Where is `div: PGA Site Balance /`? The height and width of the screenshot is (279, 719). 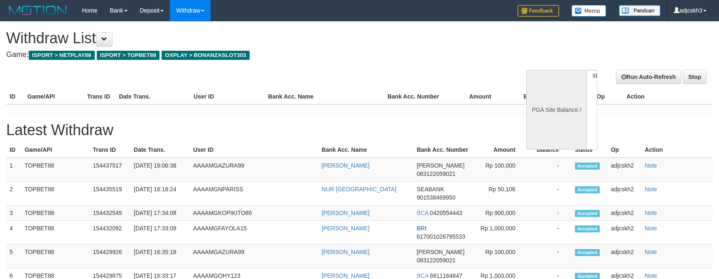 div: PGA Site Balance / is located at coordinates (556, 110).